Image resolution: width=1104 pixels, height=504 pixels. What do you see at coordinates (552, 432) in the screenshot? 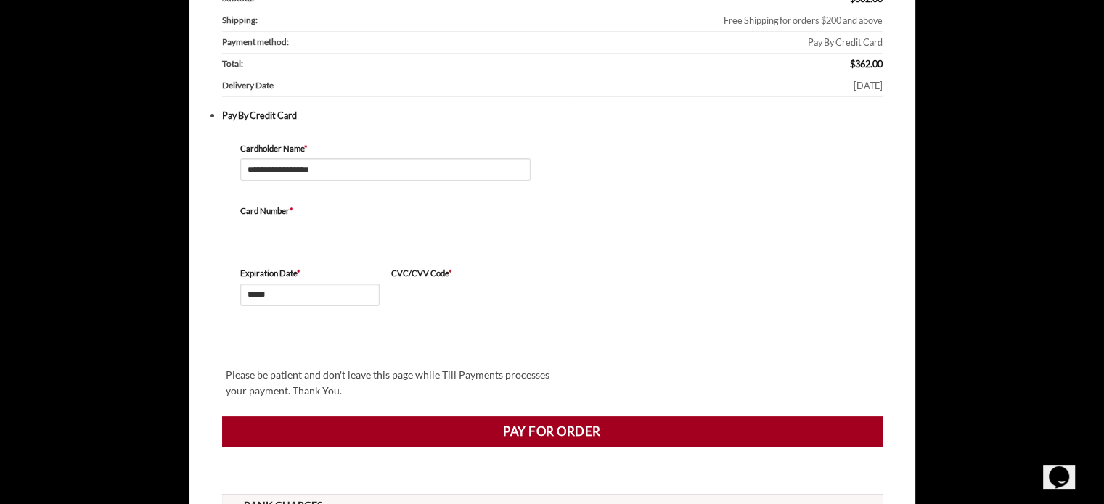
I see `button: Pay for order` at bounding box center [552, 432].